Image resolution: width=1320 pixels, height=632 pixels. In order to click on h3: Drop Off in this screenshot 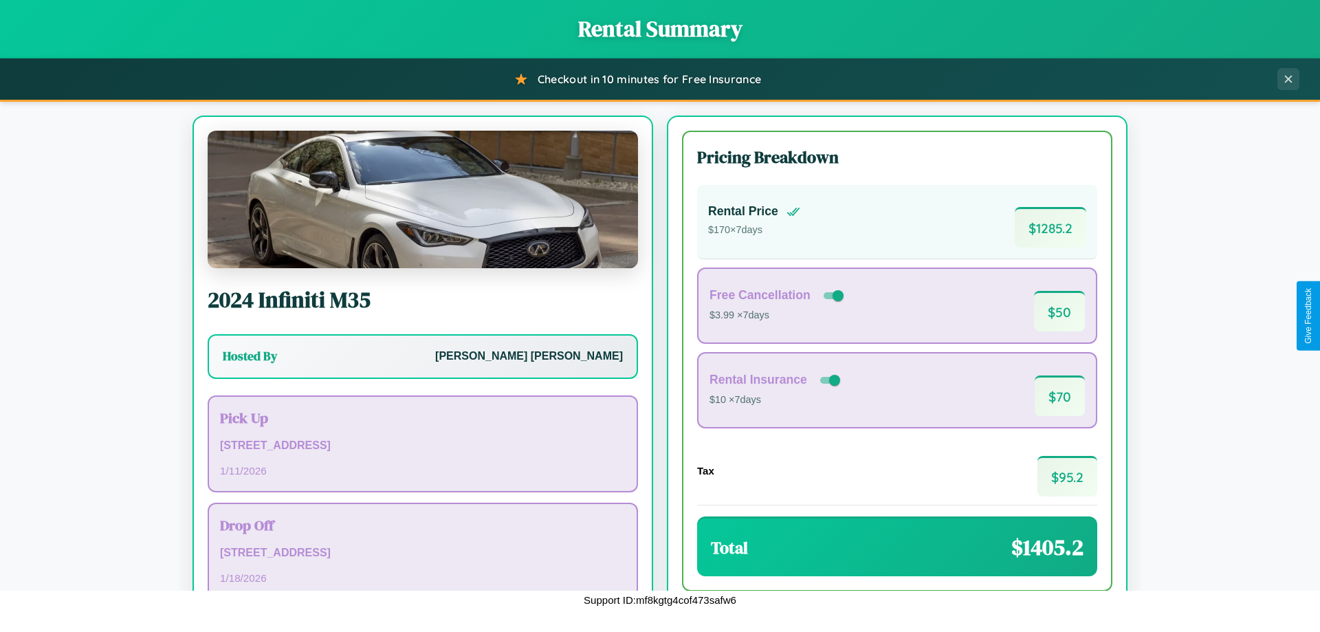, I will do `click(423, 524)`.